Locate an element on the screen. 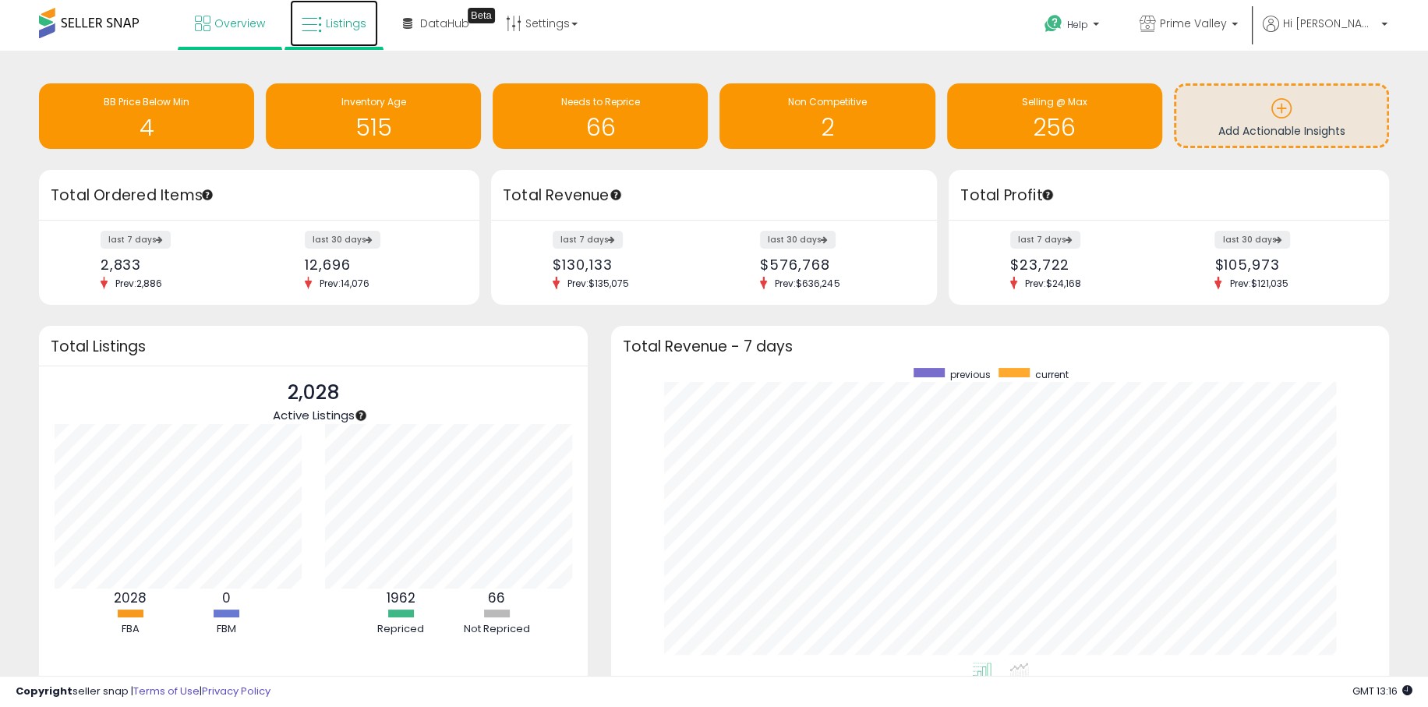  div: Not Repriced is located at coordinates (497, 629).